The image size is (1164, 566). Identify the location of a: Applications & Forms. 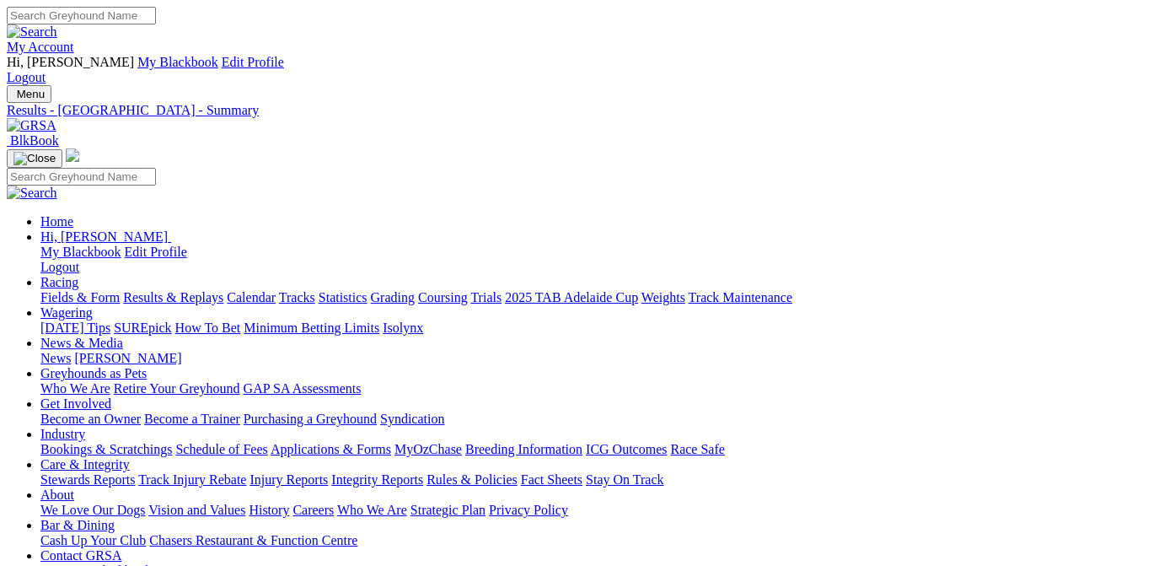
(330, 448).